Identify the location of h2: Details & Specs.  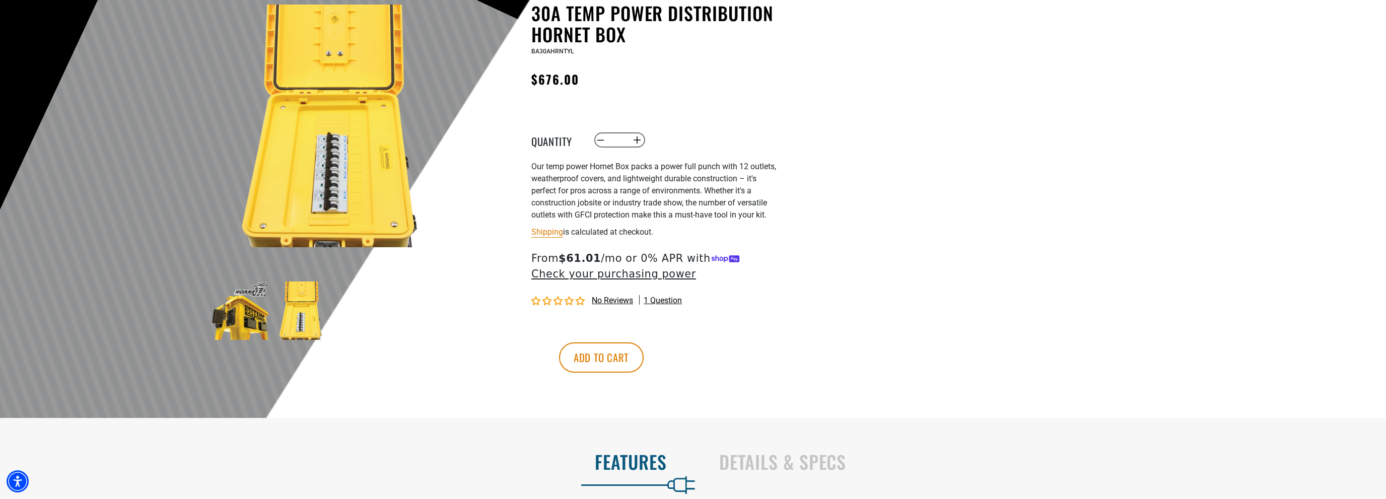
(1042, 462).